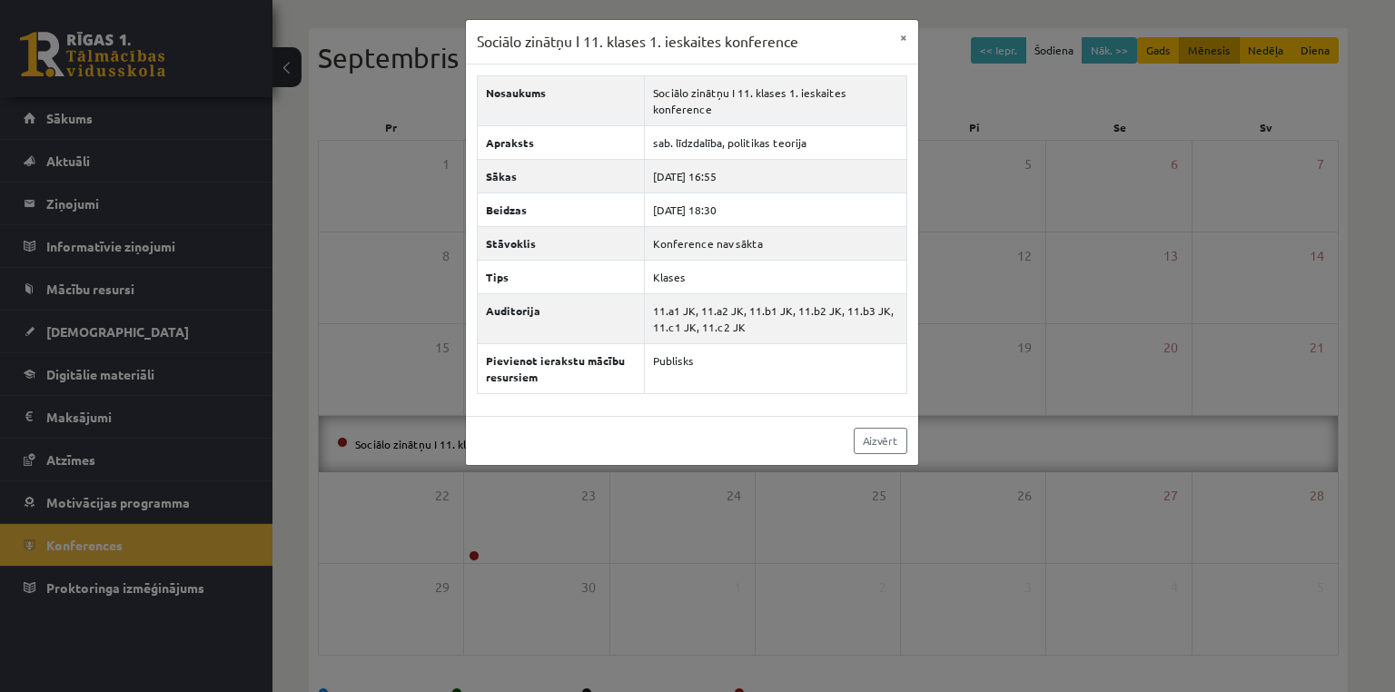  I want to click on th: Pievienot ierakstu mācību resursiem, so click(561, 368).